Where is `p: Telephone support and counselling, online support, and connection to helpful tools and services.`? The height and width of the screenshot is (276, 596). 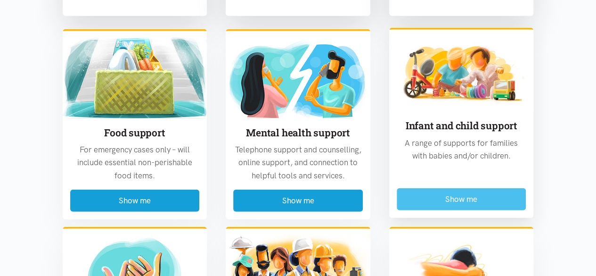
p: Telephone support and counselling, online support, and connection to helpful tools and services. is located at coordinates (298, 163).